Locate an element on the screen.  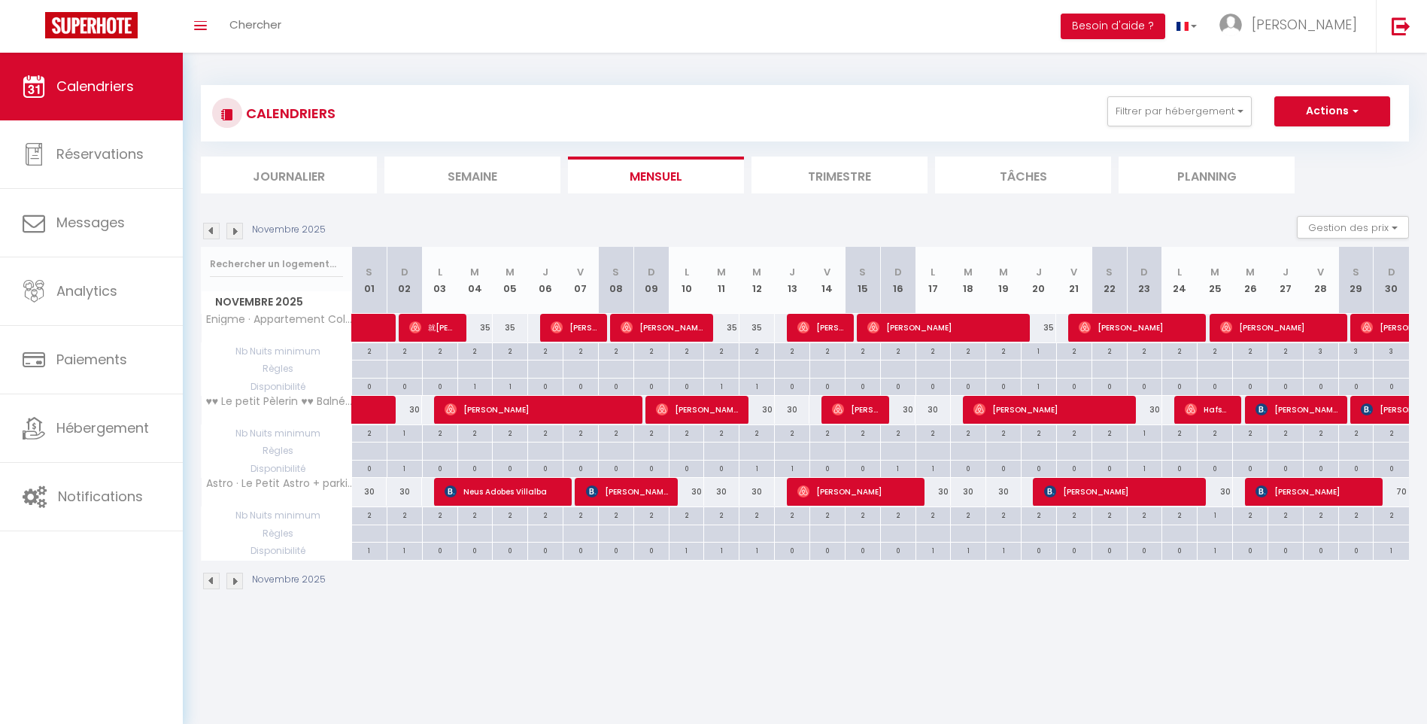
span: Nb Nuits minimum is located at coordinates (276, 351).